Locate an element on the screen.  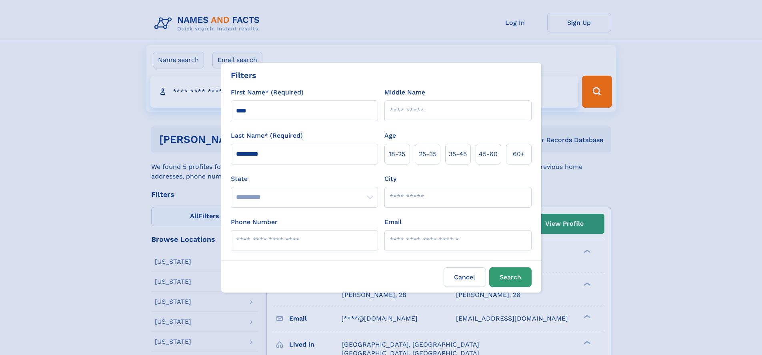
label: State is located at coordinates (304, 179).